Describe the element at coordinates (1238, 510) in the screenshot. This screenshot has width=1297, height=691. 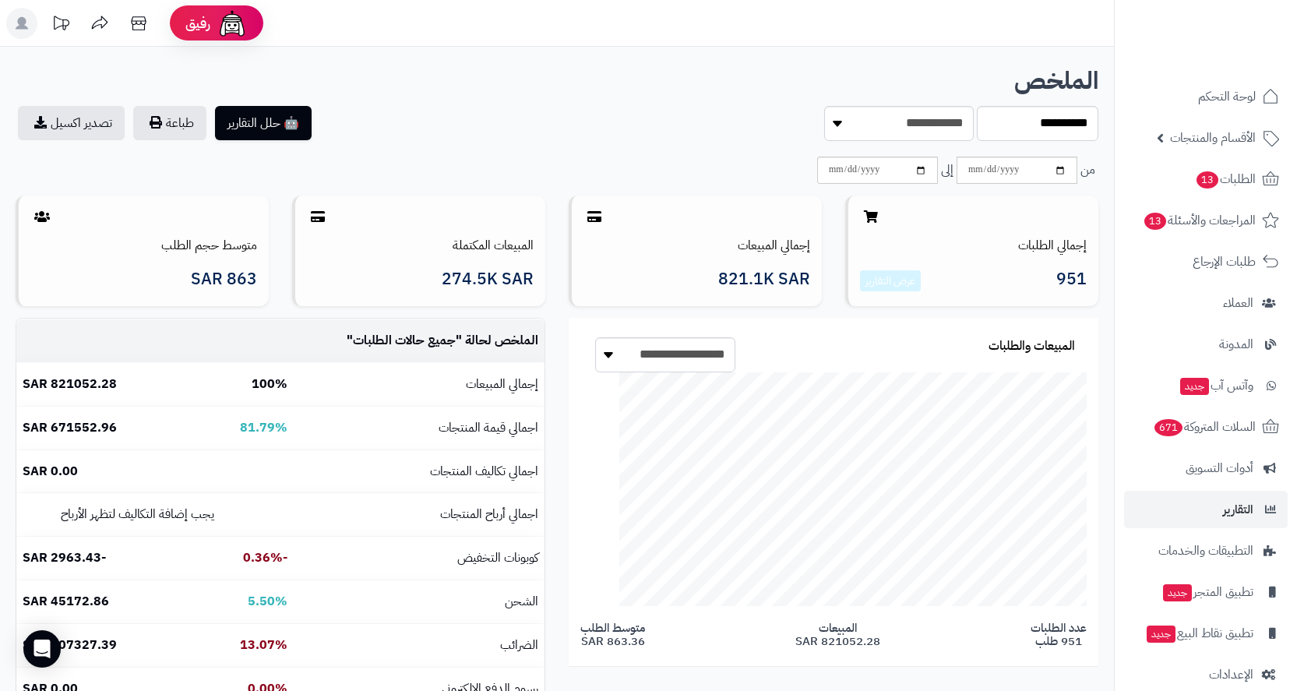
I see `span: التقارير` at that location.